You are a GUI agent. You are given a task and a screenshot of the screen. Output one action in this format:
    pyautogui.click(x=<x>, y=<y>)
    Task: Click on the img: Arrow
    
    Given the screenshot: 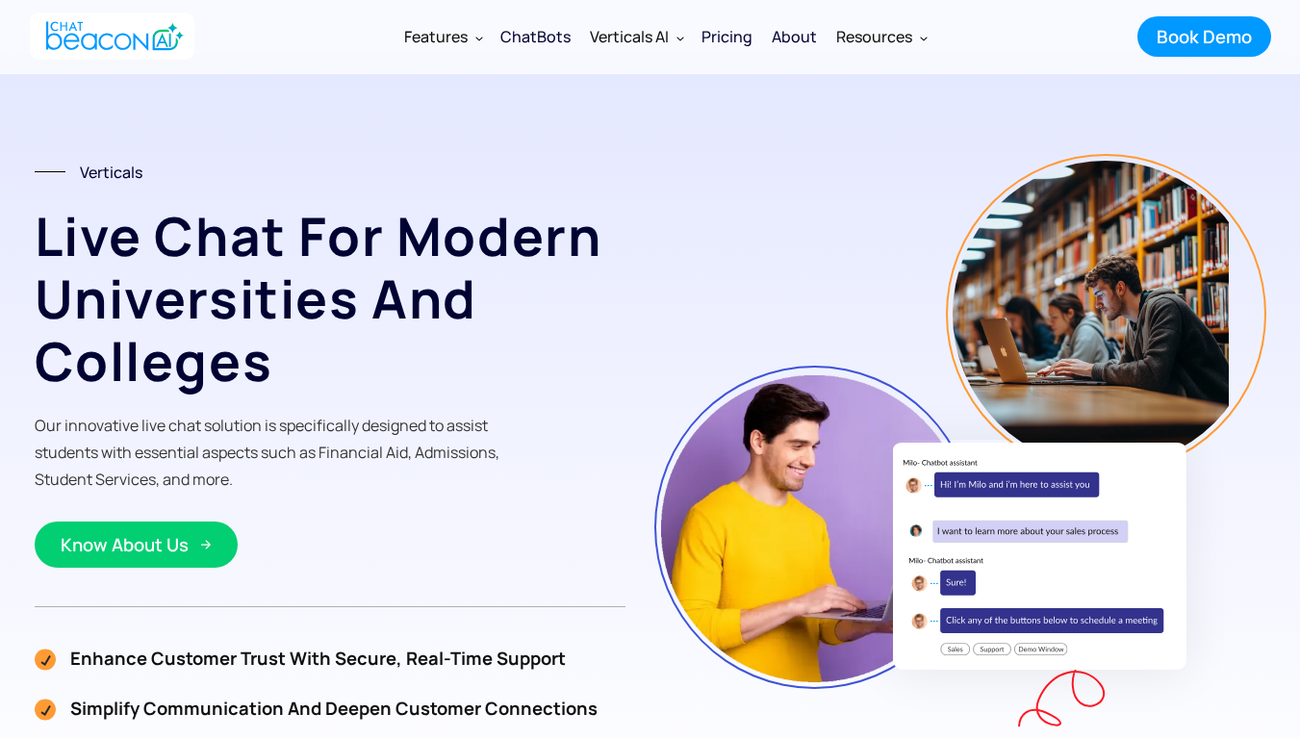 What is the action you would take?
    pyautogui.click(x=206, y=545)
    